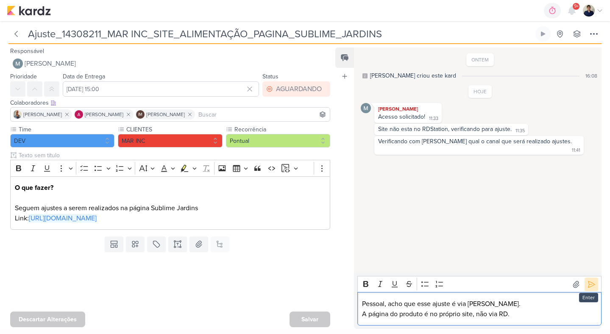 This screenshot has width=610, height=334. Describe the element at coordinates (520, 131) in the screenshot. I see `div: 11:35` at that location.